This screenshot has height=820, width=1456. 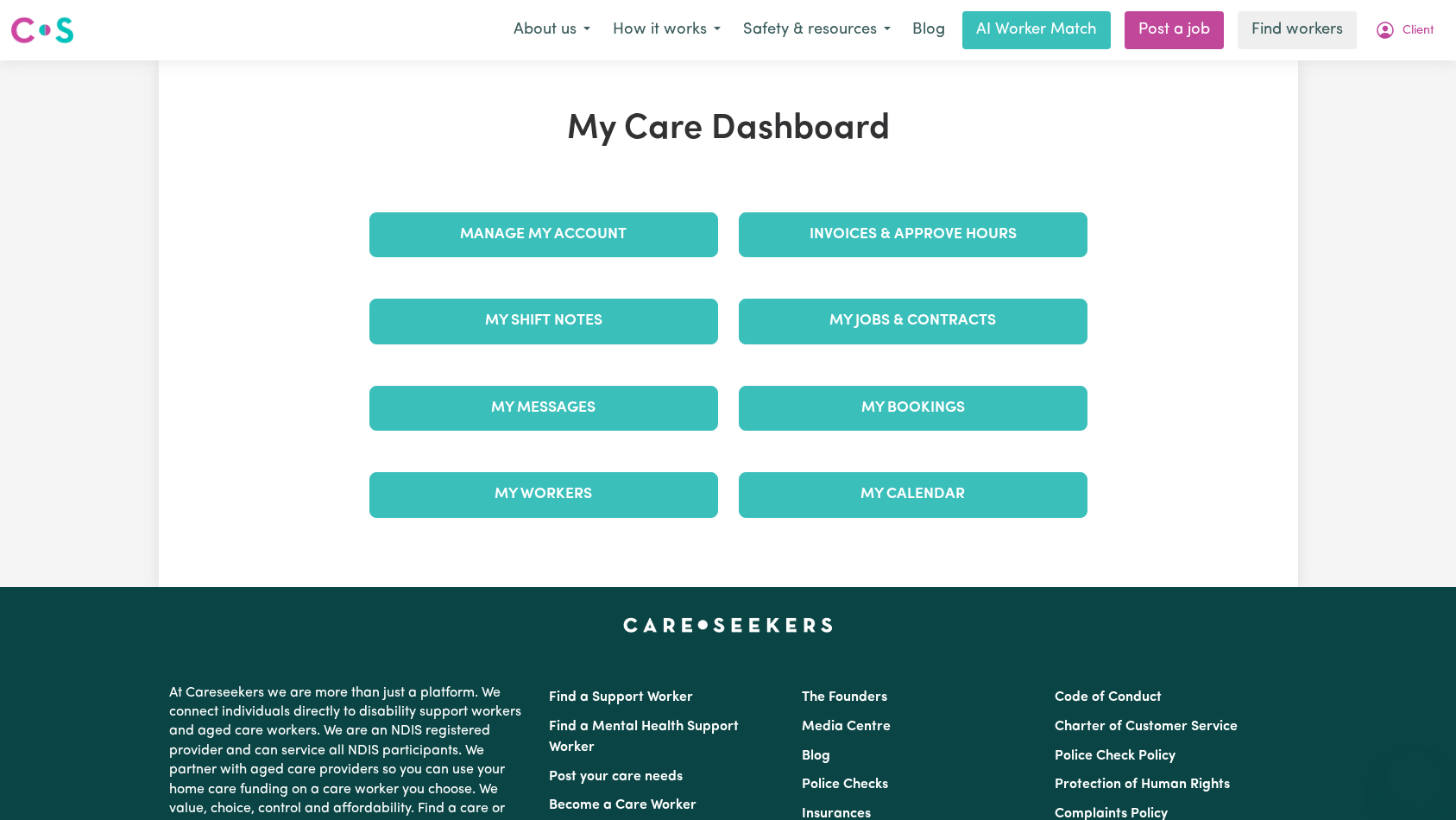 What do you see at coordinates (43, 30) in the screenshot?
I see `a: Careseekers logo` at bounding box center [43, 30].